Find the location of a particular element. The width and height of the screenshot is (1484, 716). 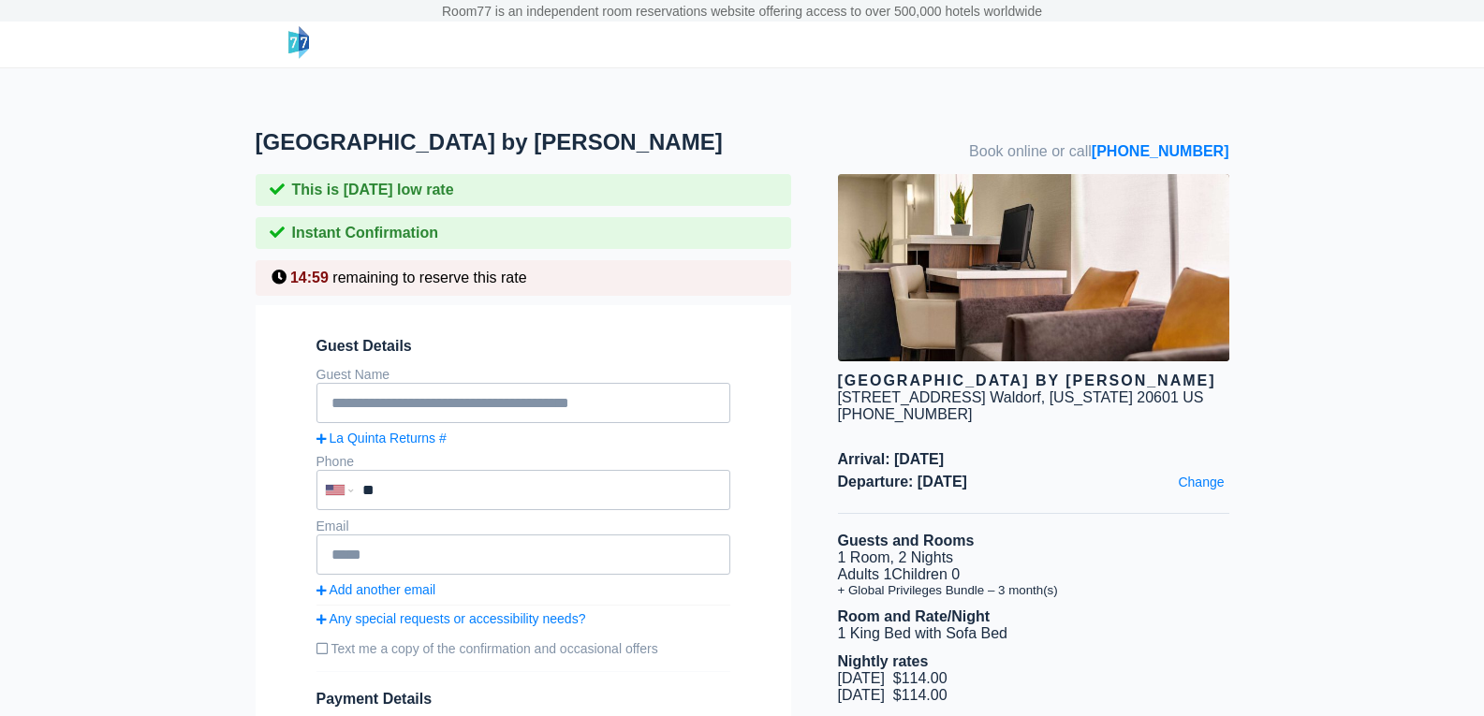

a: La Quinta Returns # is located at coordinates (523, 438).